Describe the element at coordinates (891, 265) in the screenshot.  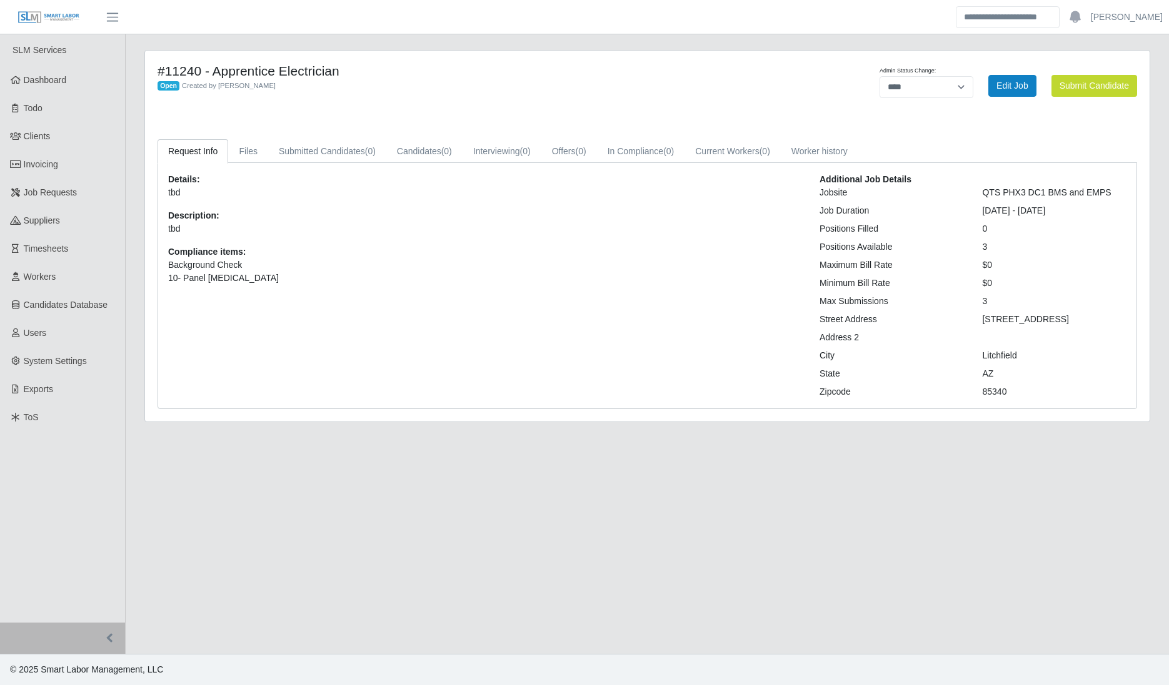
I see `div: Maximum Bill Rate` at that location.